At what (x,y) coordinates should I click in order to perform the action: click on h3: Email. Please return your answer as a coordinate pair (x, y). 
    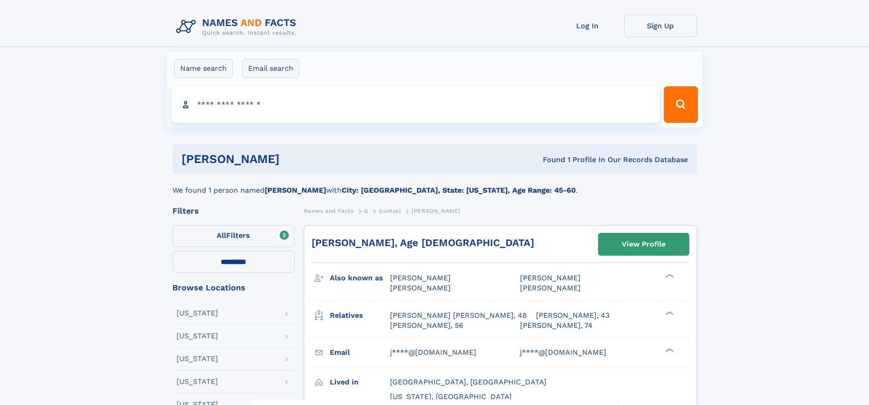
    Looking at the image, I should click on (360, 352).